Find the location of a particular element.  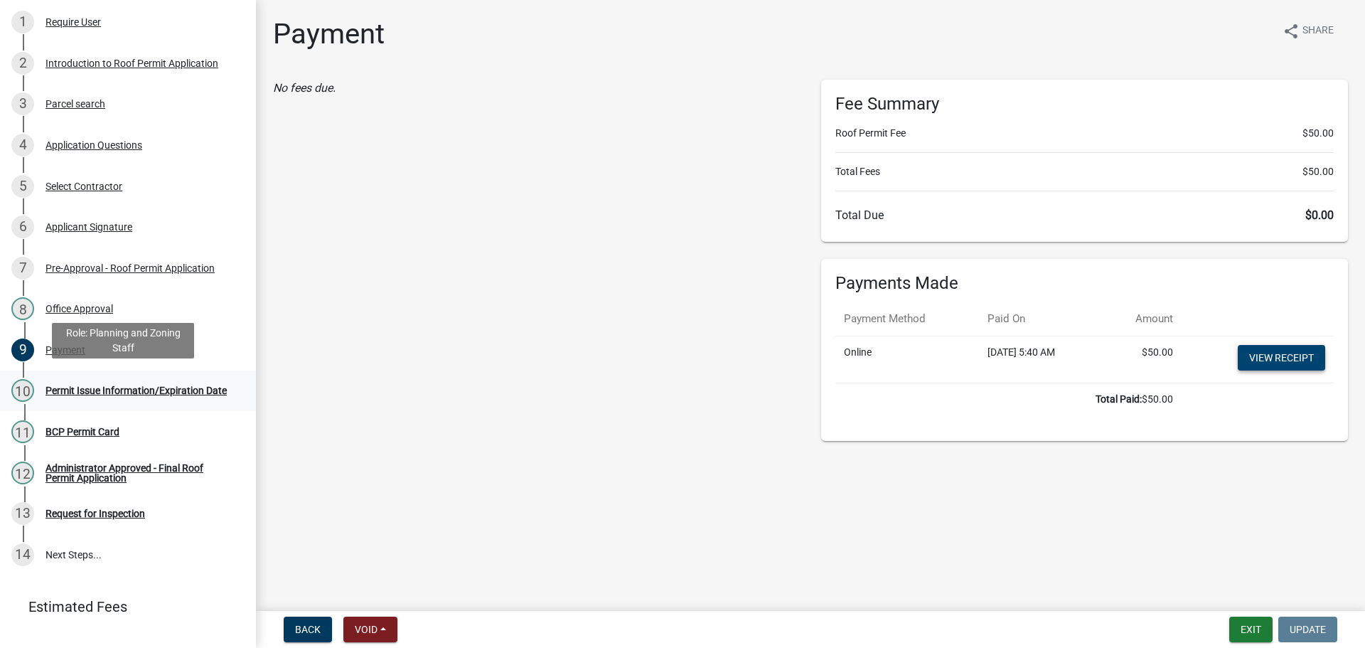

th: Paid On is located at coordinates (1040, 319).